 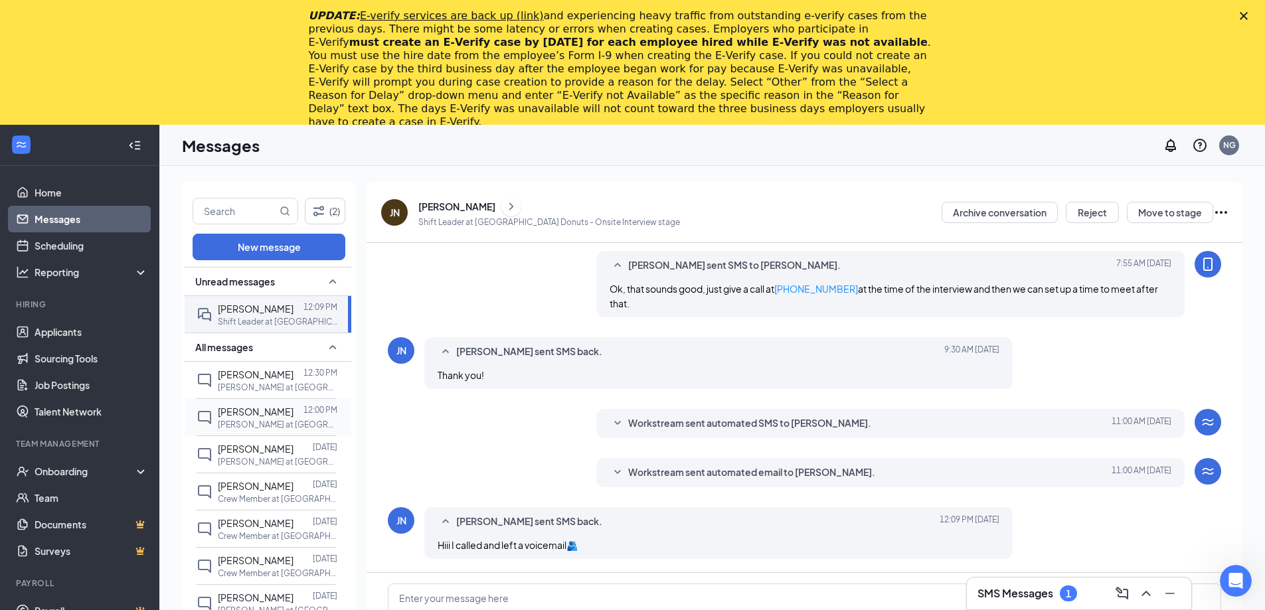 What do you see at coordinates (1170, 594) in the screenshot?
I see `button: Minimize` at bounding box center [1170, 594].